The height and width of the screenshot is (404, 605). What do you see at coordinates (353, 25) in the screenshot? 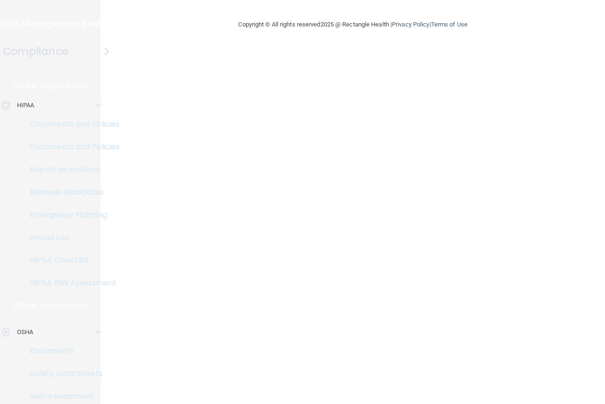
I see `div: Copyright © All rights reserved 2025 @ Rectangle Health | |` at bounding box center [353, 25].